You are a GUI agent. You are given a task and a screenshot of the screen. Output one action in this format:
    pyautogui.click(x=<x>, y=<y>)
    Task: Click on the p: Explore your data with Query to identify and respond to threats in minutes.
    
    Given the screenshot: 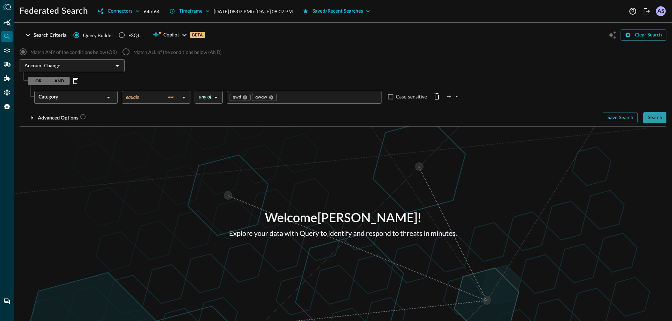 What is the action you would take?
    pyautogui.click(x=343, y=233)
    